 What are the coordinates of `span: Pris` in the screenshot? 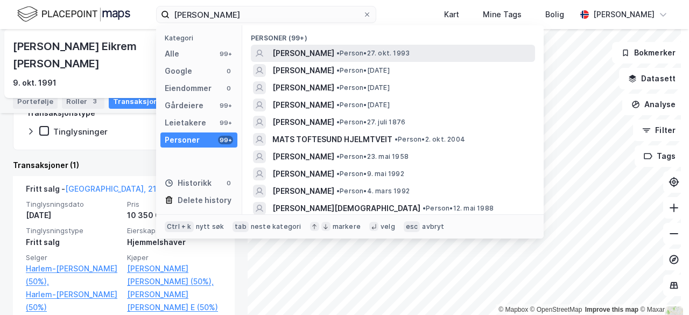 It's located at (174, 204).